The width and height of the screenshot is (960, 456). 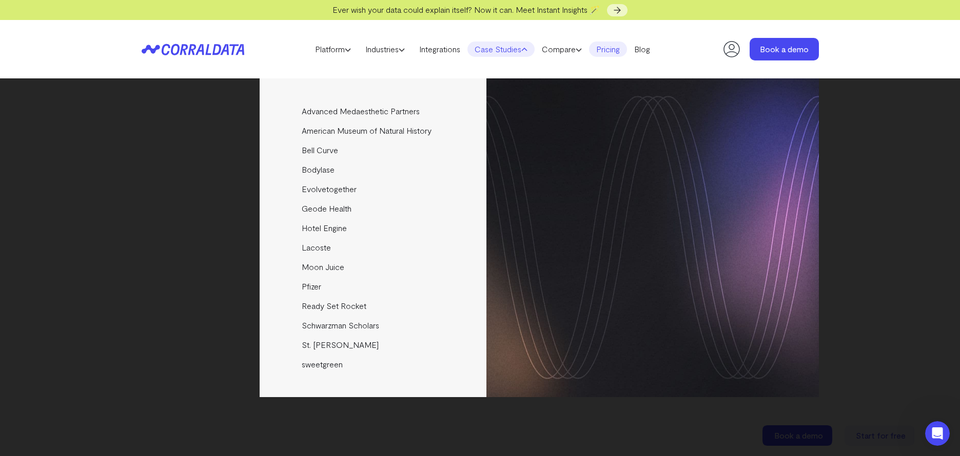 I want to click on a: Integrations, so click(x=440, y=49).